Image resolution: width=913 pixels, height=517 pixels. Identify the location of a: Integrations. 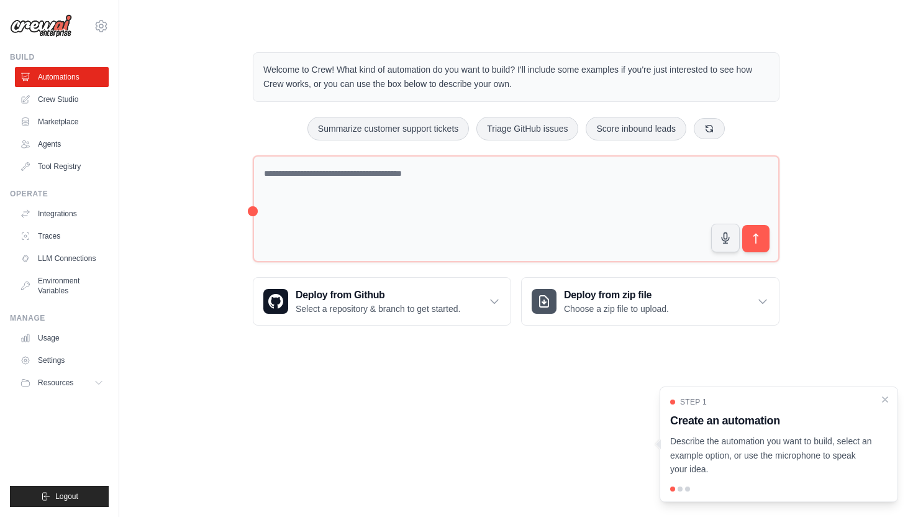
(61, 214).